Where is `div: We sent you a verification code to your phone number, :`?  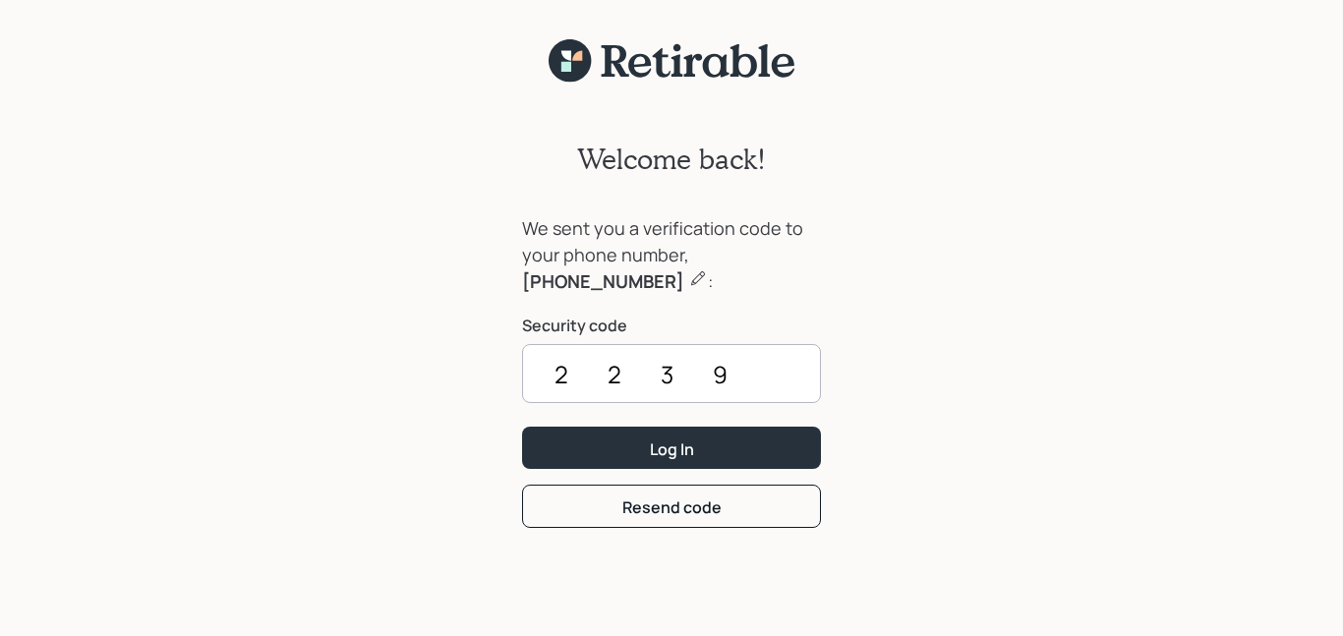
div: We sent you a verification code to your phone number, : is located at coordinates (671, 255).